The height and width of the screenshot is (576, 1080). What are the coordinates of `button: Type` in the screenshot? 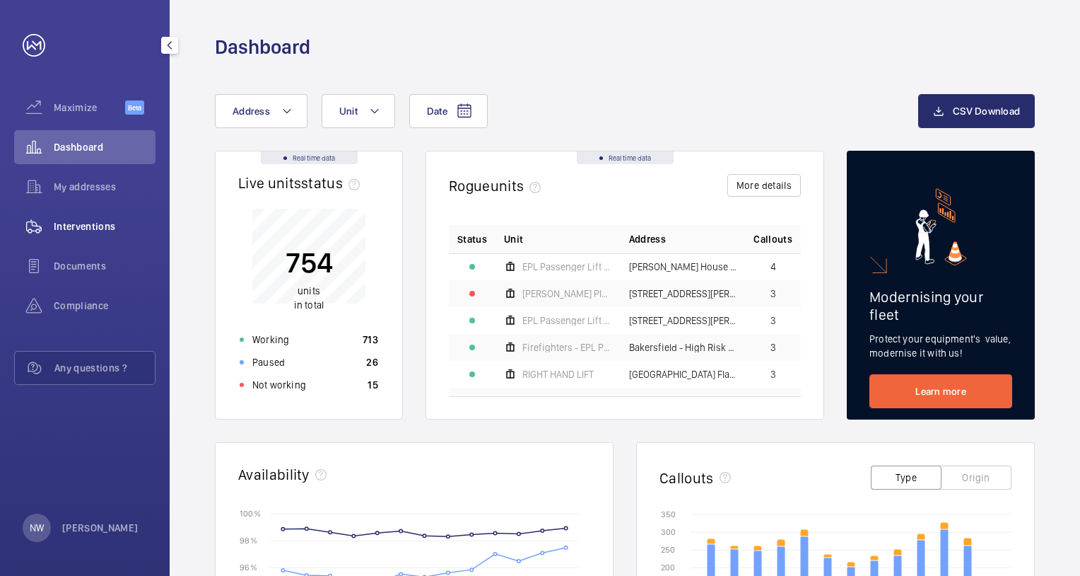 It's located at (907, 477).